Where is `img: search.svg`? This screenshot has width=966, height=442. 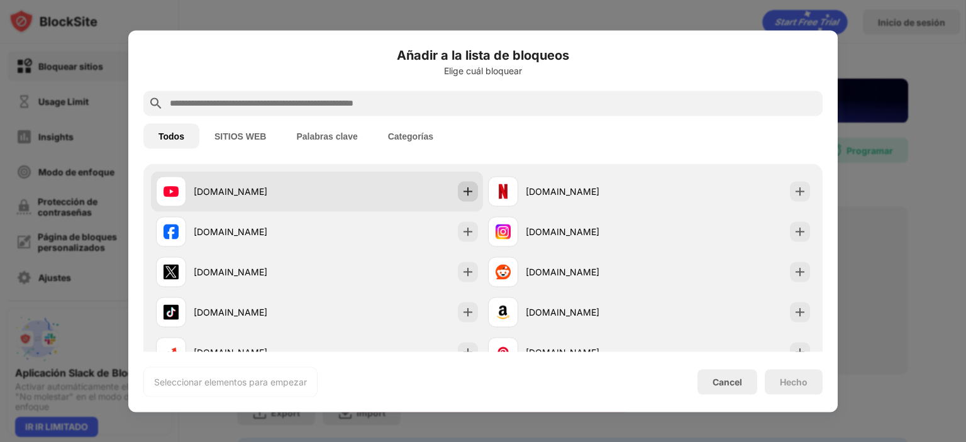
img: search.svg is located at coordinates (156, 103).